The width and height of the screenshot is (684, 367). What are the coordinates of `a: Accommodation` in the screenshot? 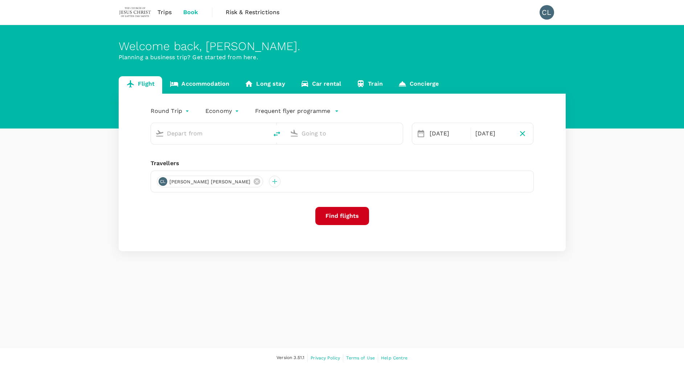 It's located at (199, 85).